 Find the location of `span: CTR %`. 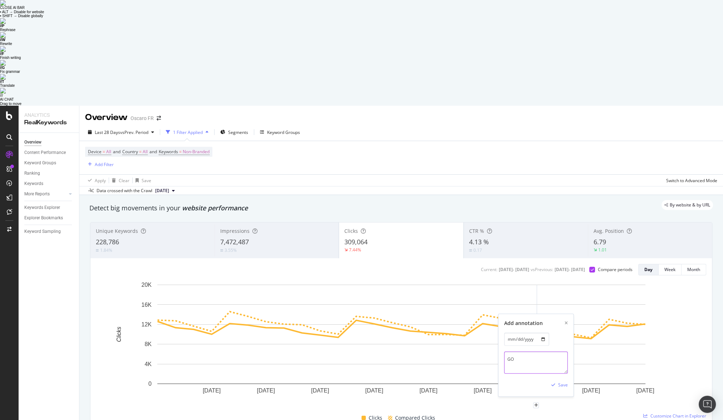

span: CTR % is located at coordinates (476, 231).